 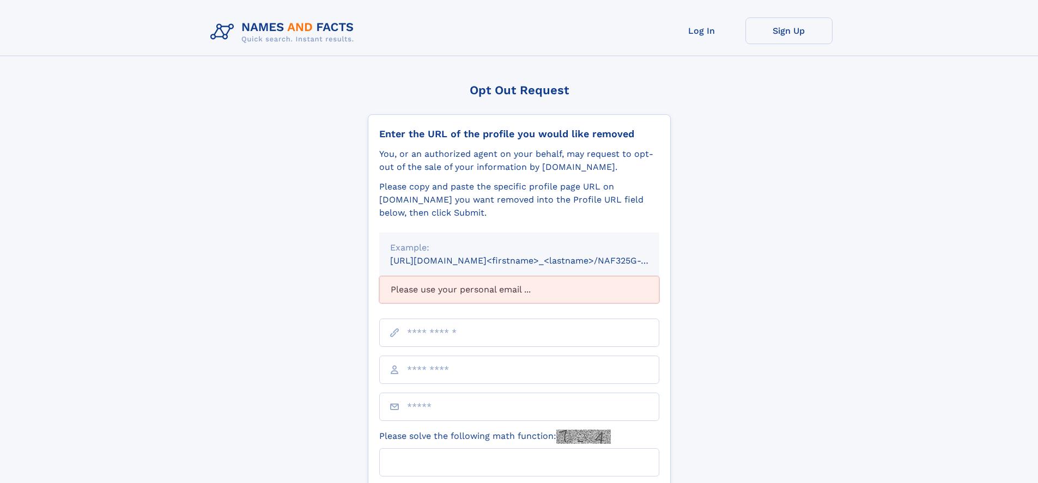 What do you see at coordinates (285, 32) in the screenshot?
I see `img: Logo Names and Facts` at bounding box center [285, 32].